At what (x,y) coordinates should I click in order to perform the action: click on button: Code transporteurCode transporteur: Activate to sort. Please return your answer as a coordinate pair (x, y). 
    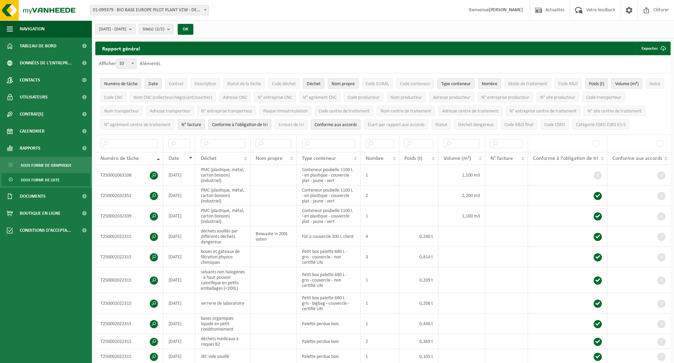
    Looking at the image, I should click on (604, 97).